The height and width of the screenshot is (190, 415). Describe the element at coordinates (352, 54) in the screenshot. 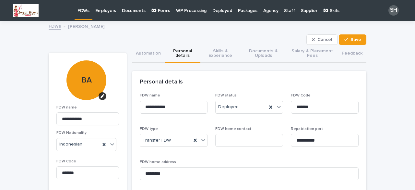

I see `button: Feedback` at that location.